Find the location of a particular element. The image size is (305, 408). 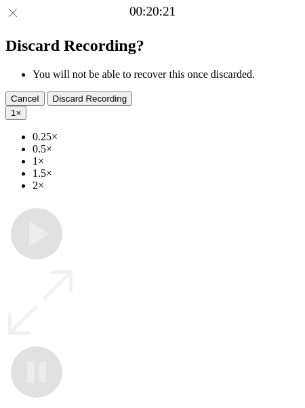

li: You will not be able to recover this once discarded. is located at coordinates (166, 74).